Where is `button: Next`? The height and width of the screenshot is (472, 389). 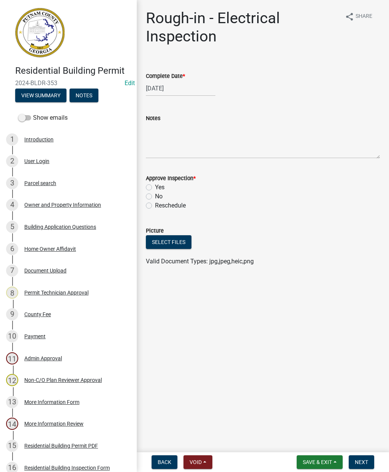 button: Next is located at coordinates (362, 462).